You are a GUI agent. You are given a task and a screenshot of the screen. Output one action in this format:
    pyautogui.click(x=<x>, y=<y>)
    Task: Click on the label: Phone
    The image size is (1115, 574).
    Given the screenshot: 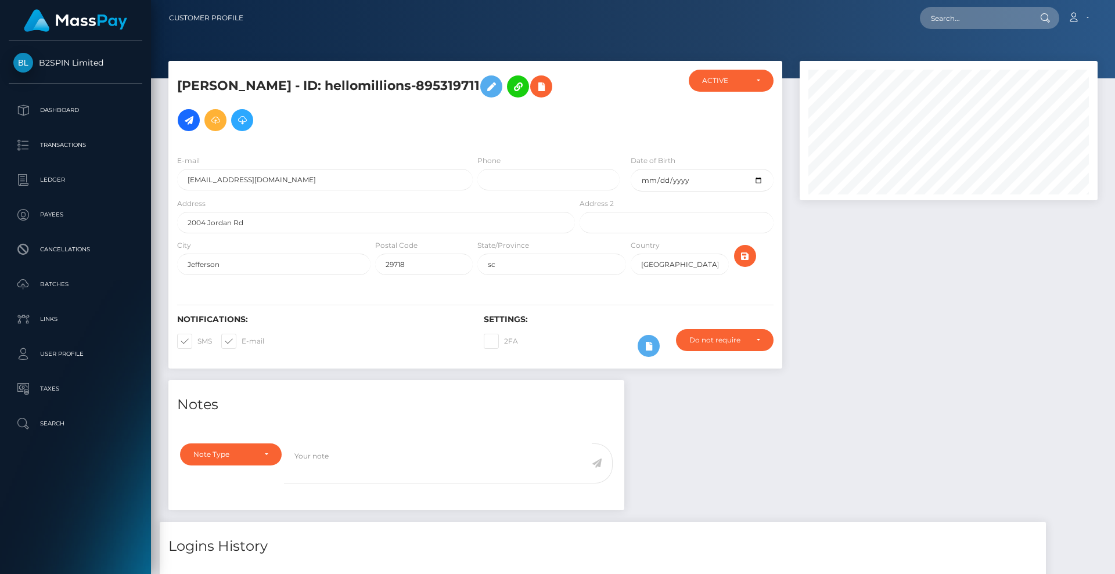 What is the action you would take?
    pyautogui.click(x=489, y=161)
    